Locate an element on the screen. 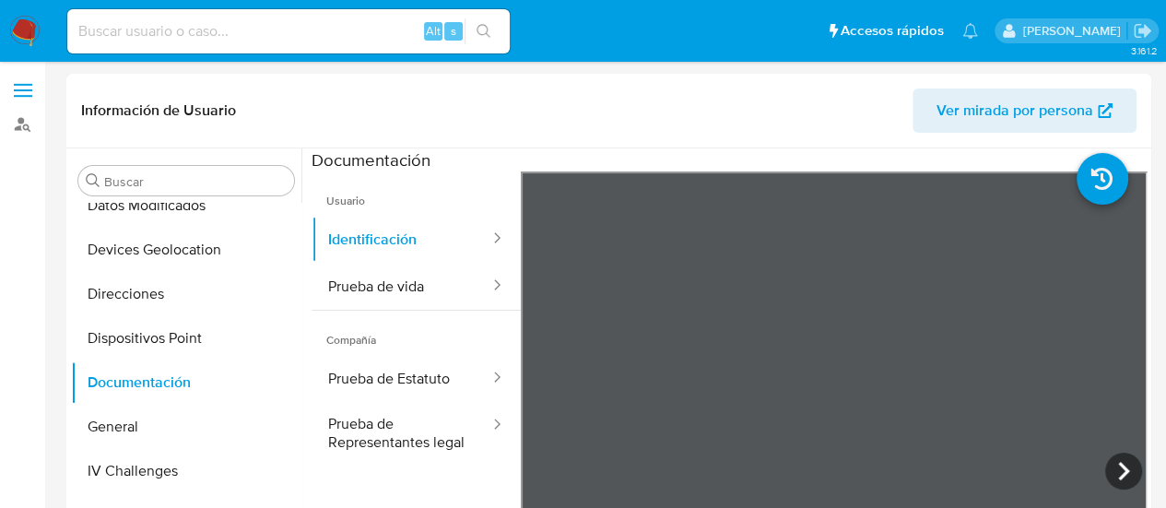 This screenshot has height=508, width=1166. input: Buscar is located at coordinates (195, 182).